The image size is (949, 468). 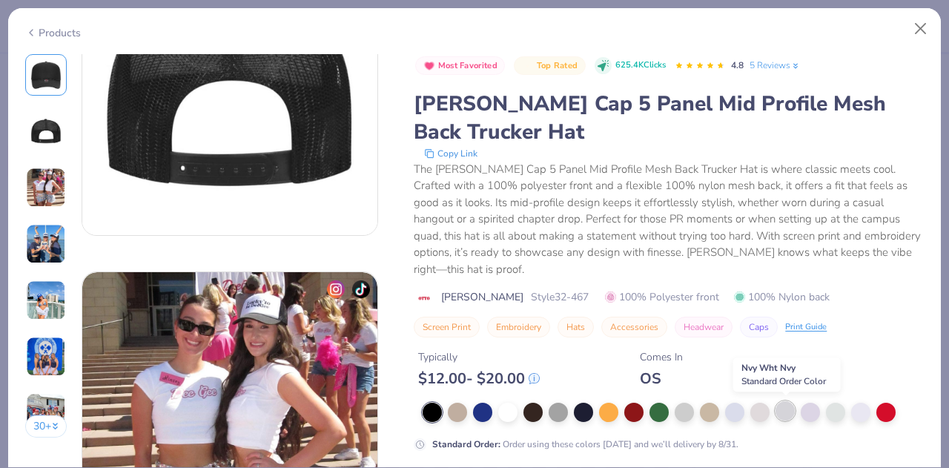 I want to click on button: Headwear, so click(x=703, y=327).